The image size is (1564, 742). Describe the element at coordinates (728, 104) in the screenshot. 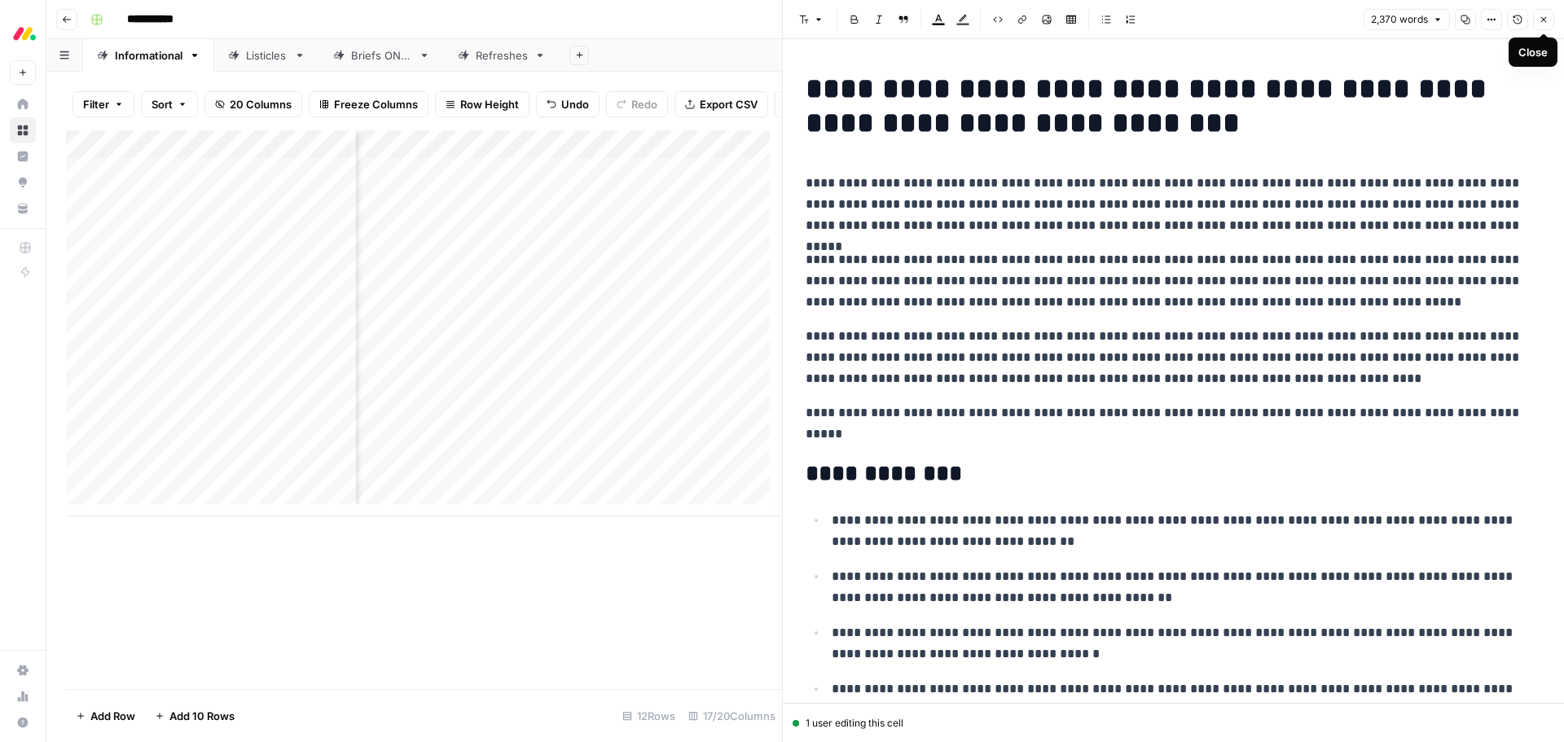

I see `span: Export CSV` at that location.